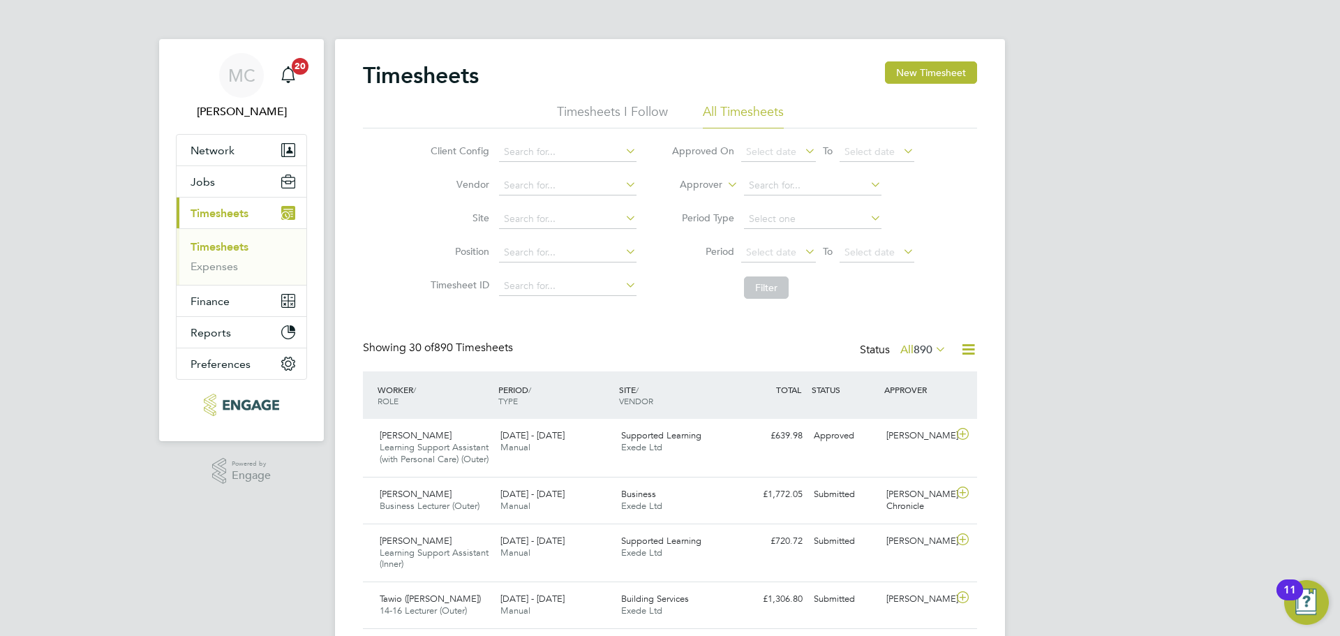  I want to click on span: VENDOR, so click(636, 401).